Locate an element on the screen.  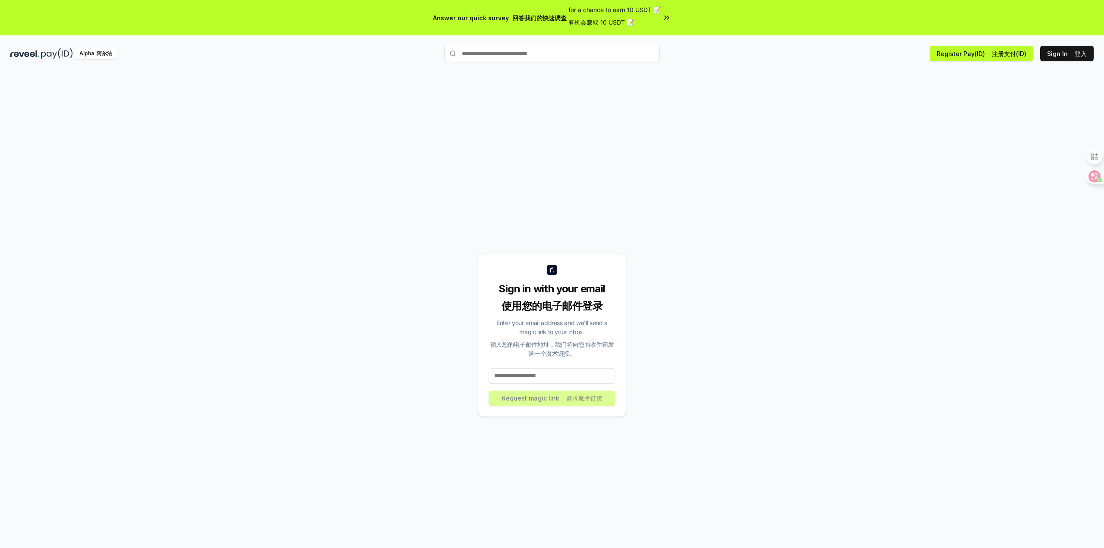
button: Register Pay(ID) 注册支付(ID) is located at coordinates (982, 53).